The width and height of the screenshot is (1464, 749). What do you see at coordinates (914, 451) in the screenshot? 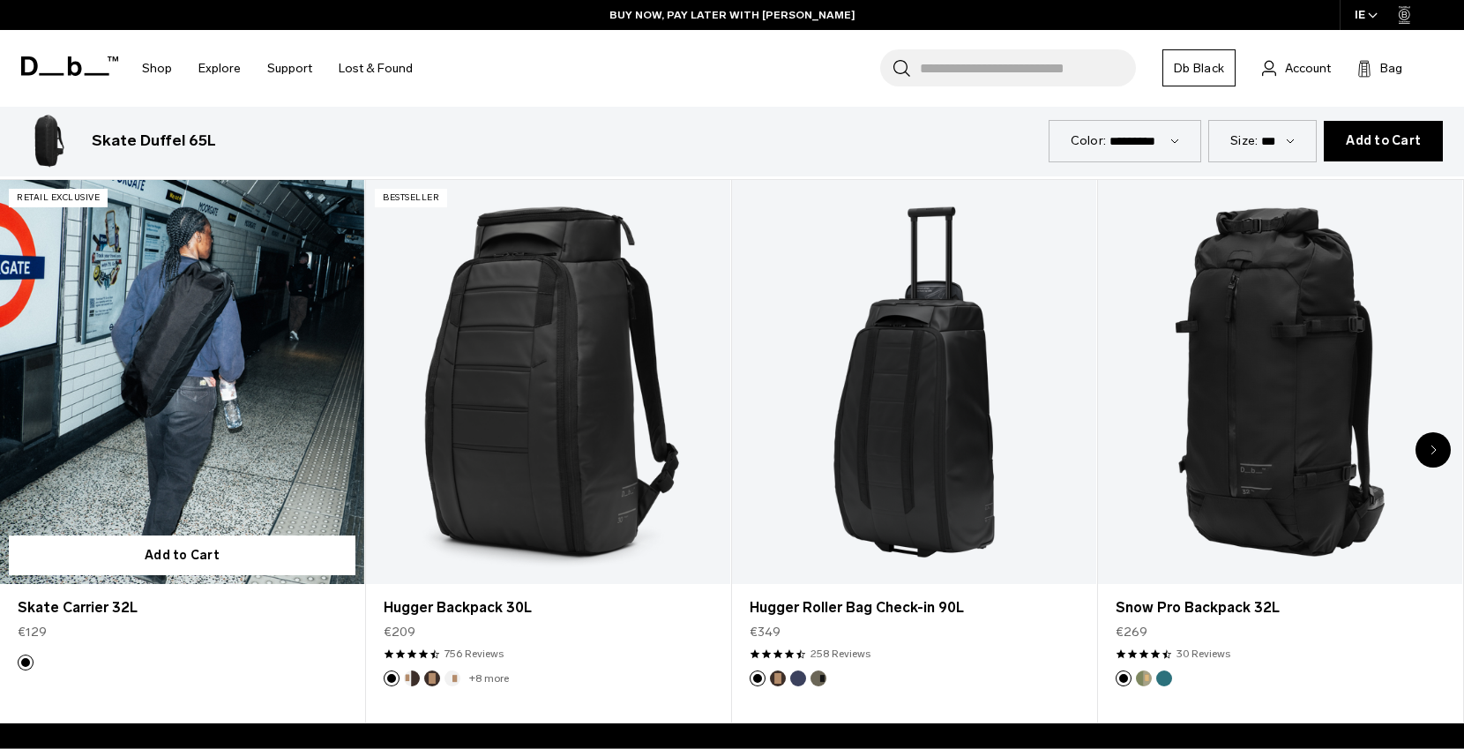
I see `div: 3 / 8` at bounding box center [914, 451].